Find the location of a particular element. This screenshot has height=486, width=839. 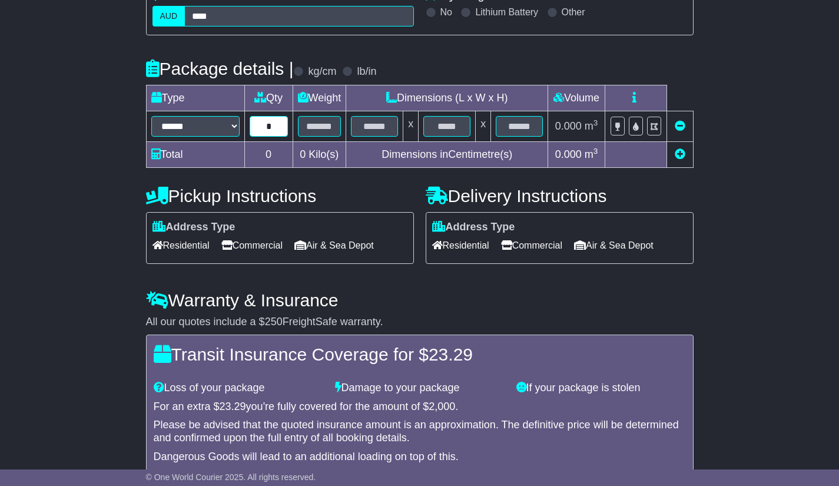

span: 0 is located at coordinates (303, 154).